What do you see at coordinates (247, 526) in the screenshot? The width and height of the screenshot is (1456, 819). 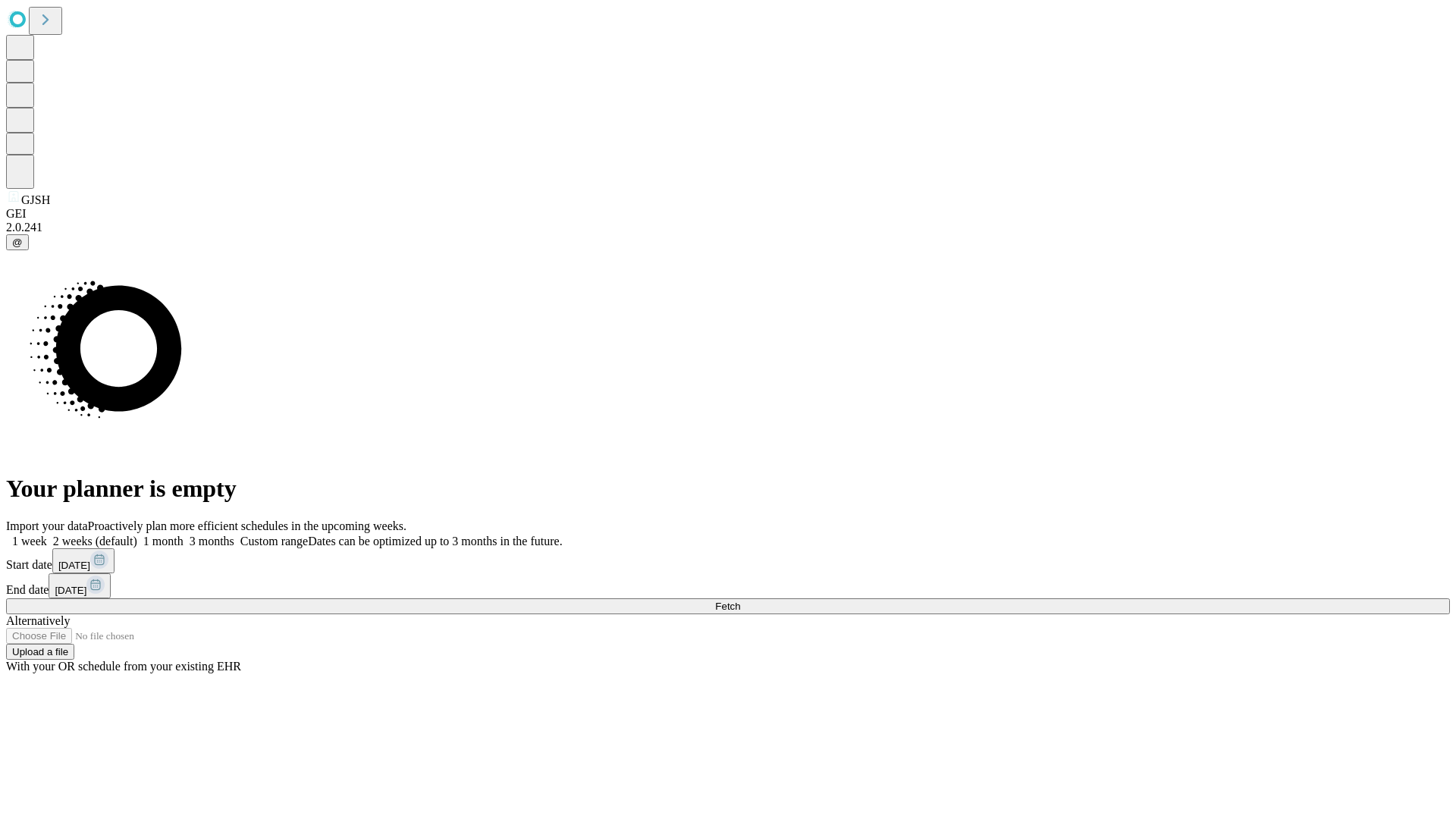 I see `span: Proactively plan more efficient schedules in the upcoming weeks.` at bounding box center [247, 526].